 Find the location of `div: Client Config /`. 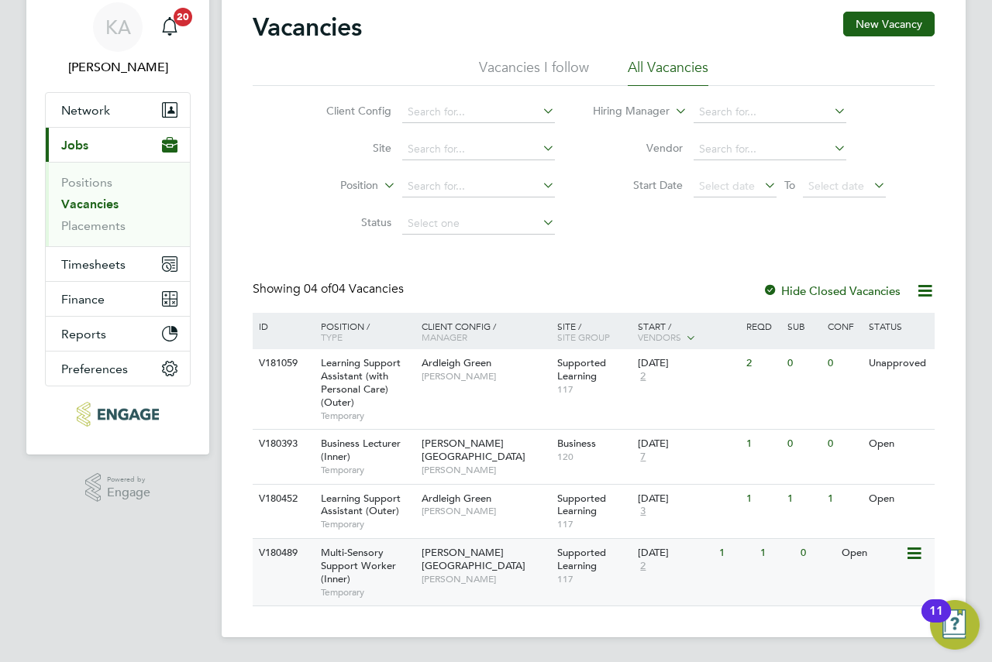

div: Client Config / is located at coordinates (485, 332).